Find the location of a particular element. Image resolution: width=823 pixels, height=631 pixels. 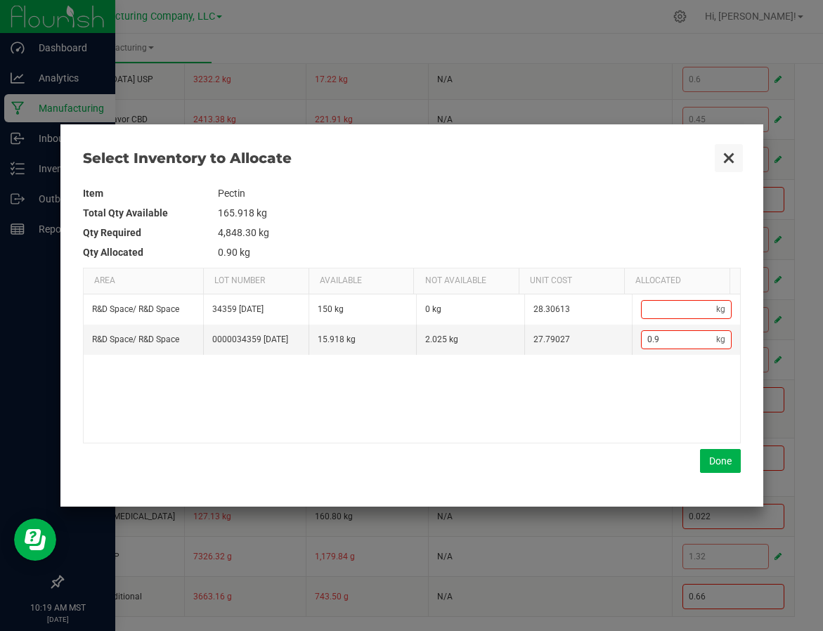

td: 27.79027 is located at coordinates (578, 339).